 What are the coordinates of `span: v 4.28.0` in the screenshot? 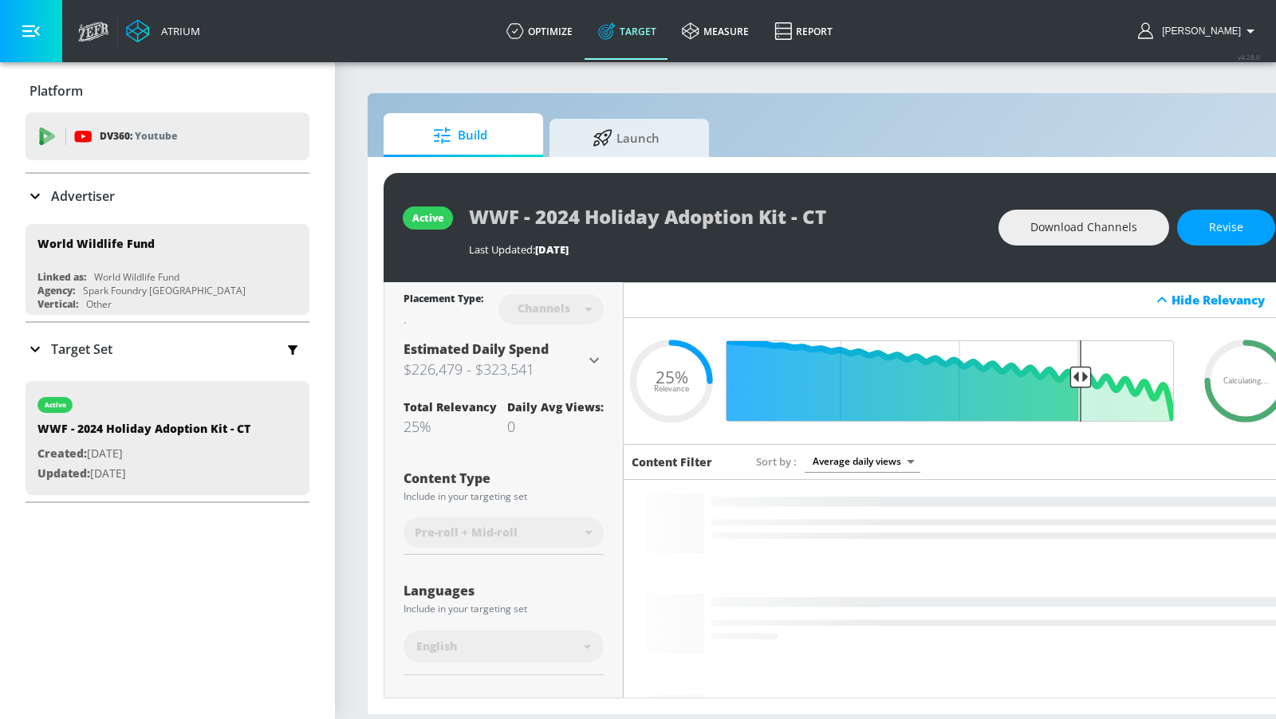 It's located at (1249, 57).